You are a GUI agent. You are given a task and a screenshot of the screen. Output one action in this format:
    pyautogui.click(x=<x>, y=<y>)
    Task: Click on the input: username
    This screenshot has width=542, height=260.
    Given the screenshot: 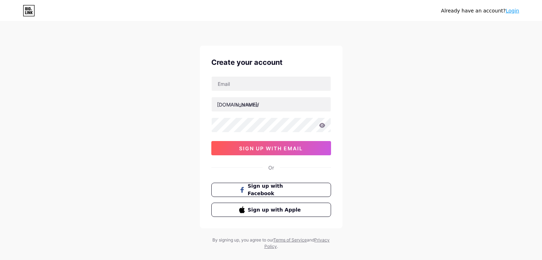 What is the action you would take?
    pyautogui.click(x=271, y=104)
    